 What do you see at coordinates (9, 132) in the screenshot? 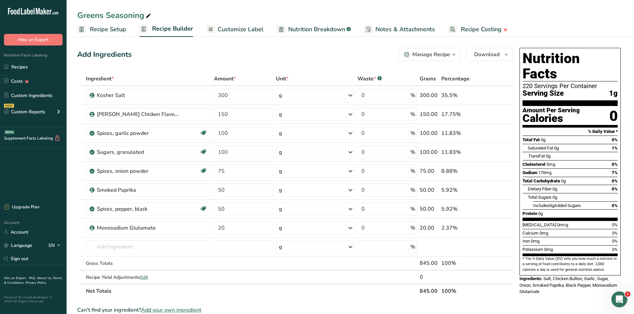
I see `div: BETA` at bounding box center [9, 132].